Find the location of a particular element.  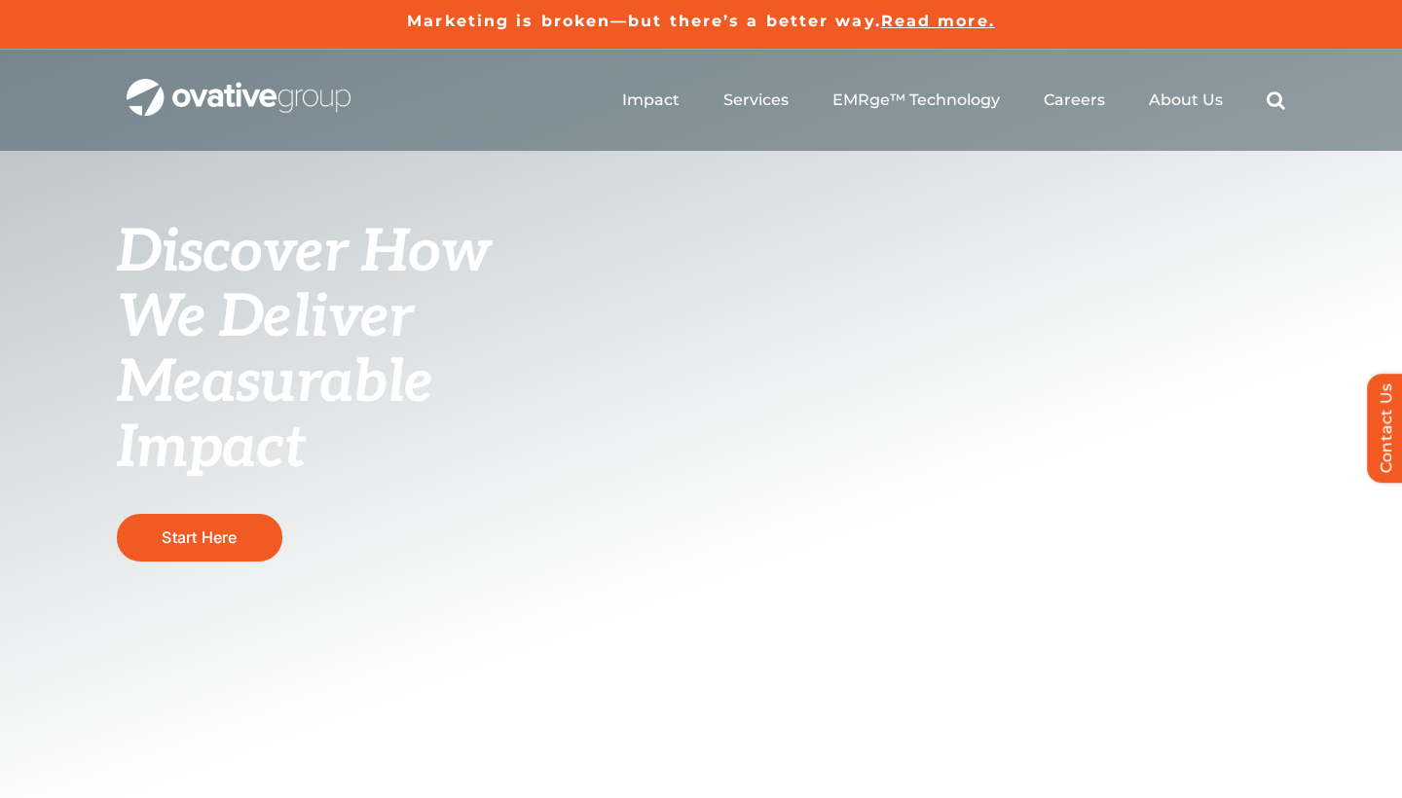

a: Search is located at coordinates (1275, 100).